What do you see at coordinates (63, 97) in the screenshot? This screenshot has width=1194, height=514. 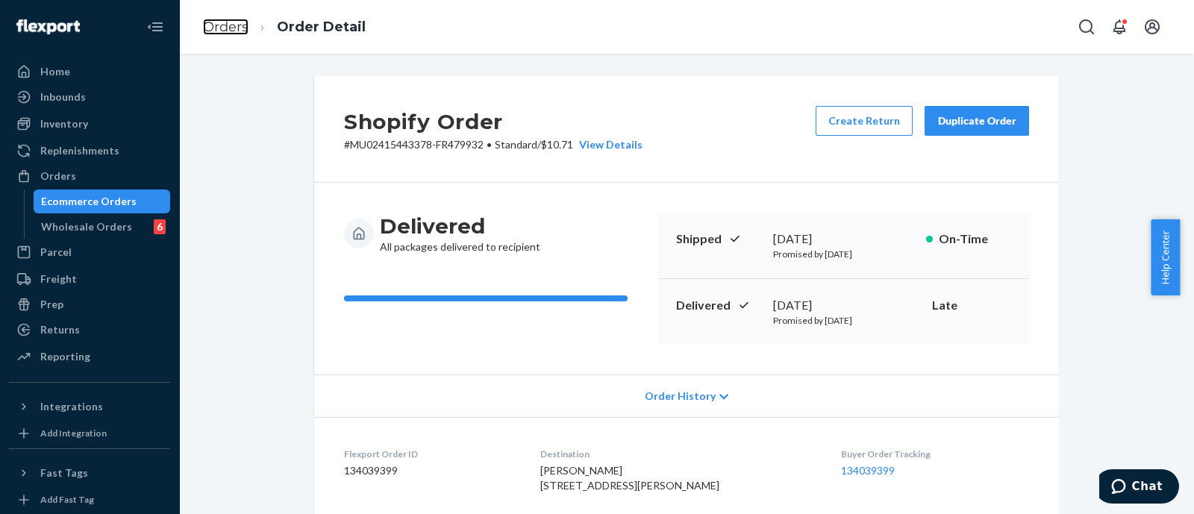 I see `div: Inbounds` at bounding box center [63, 97].